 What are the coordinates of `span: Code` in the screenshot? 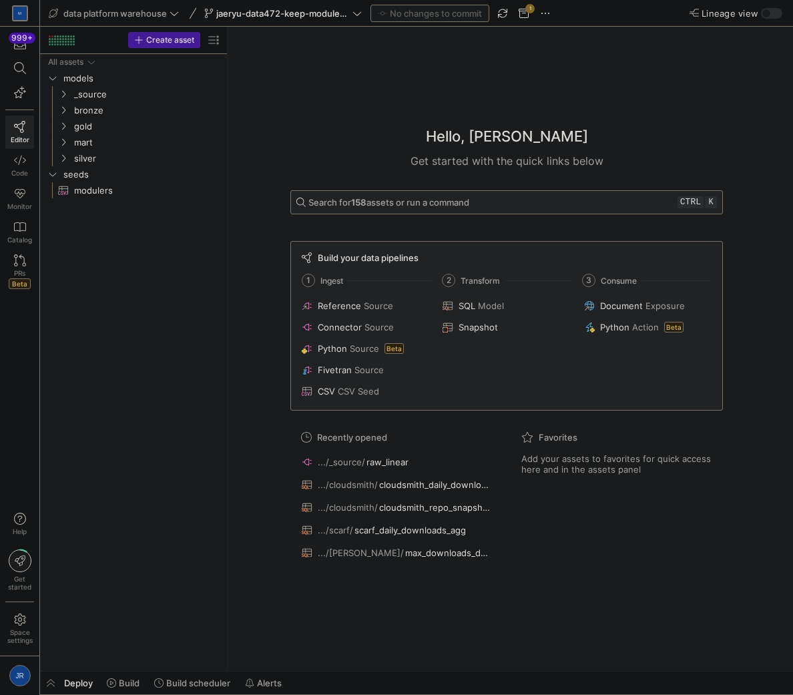 It's located at (19, 173).